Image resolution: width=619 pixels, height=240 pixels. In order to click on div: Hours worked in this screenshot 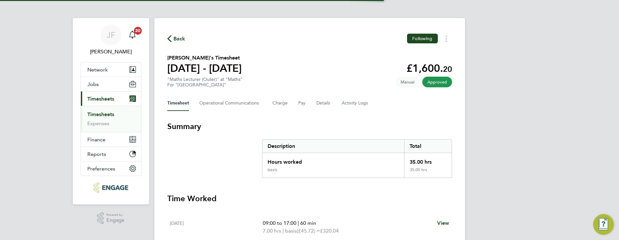, I will do `click(333, 160)`.